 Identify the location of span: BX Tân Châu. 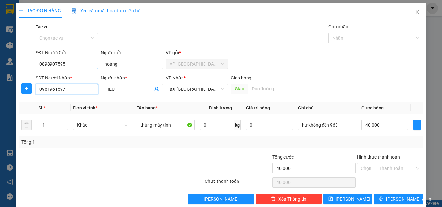
(197, 89).